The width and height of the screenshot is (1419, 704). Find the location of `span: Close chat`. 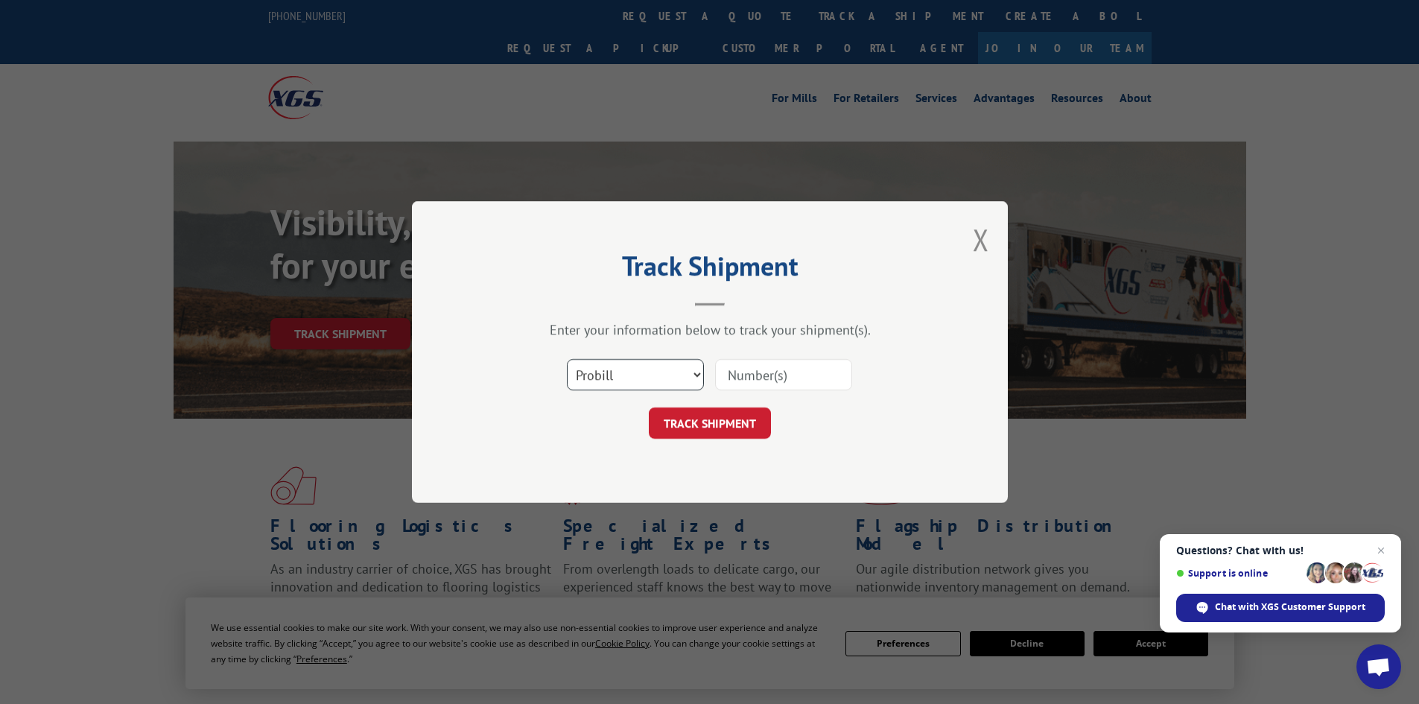

span: Close chat is located at coordinates (1381, 550).